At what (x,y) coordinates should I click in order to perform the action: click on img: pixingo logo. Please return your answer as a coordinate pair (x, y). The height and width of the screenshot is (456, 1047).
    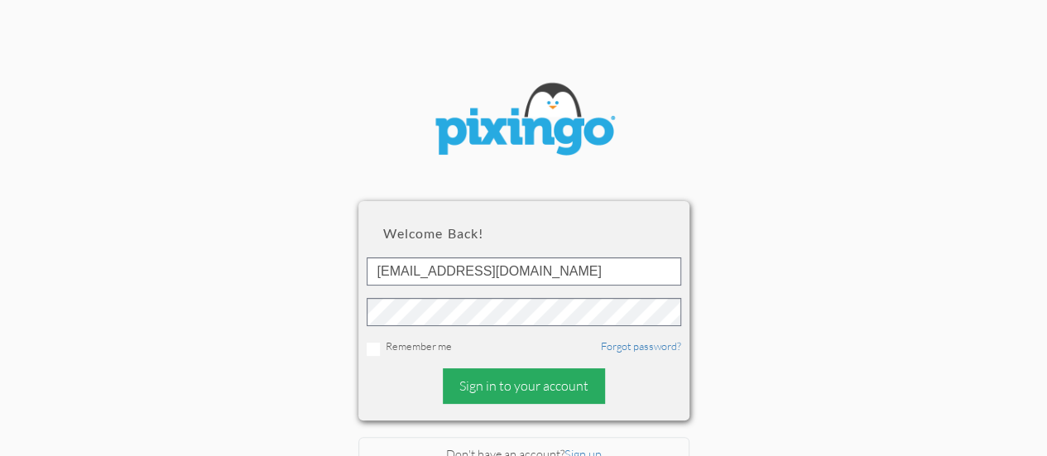
    Looking at the image, I should click on (524, 121).